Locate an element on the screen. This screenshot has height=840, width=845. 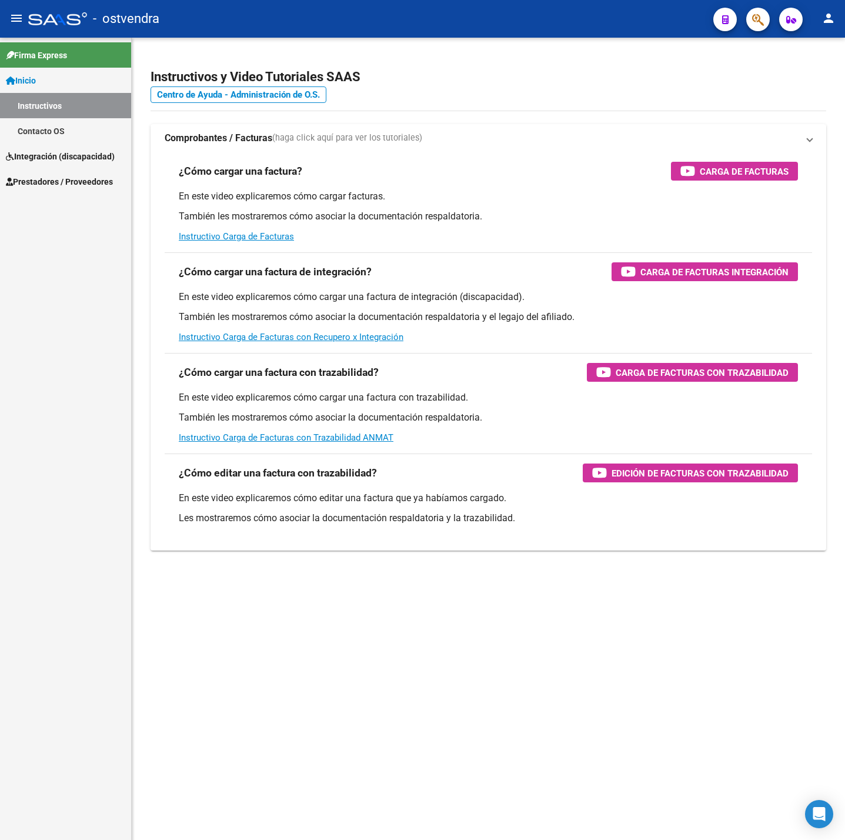
h3: ¿Cómo cargar una factura con trazabilidad? is located at coordinates (279, 372).